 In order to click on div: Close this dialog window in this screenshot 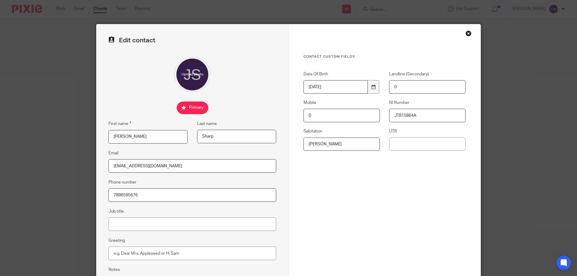, I will do `click(469, 33)`.